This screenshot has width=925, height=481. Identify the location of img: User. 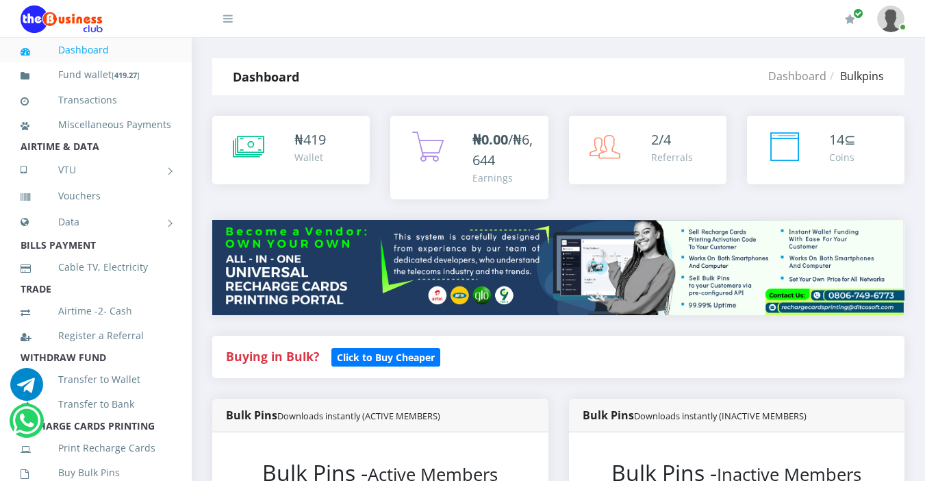
(891, 18).